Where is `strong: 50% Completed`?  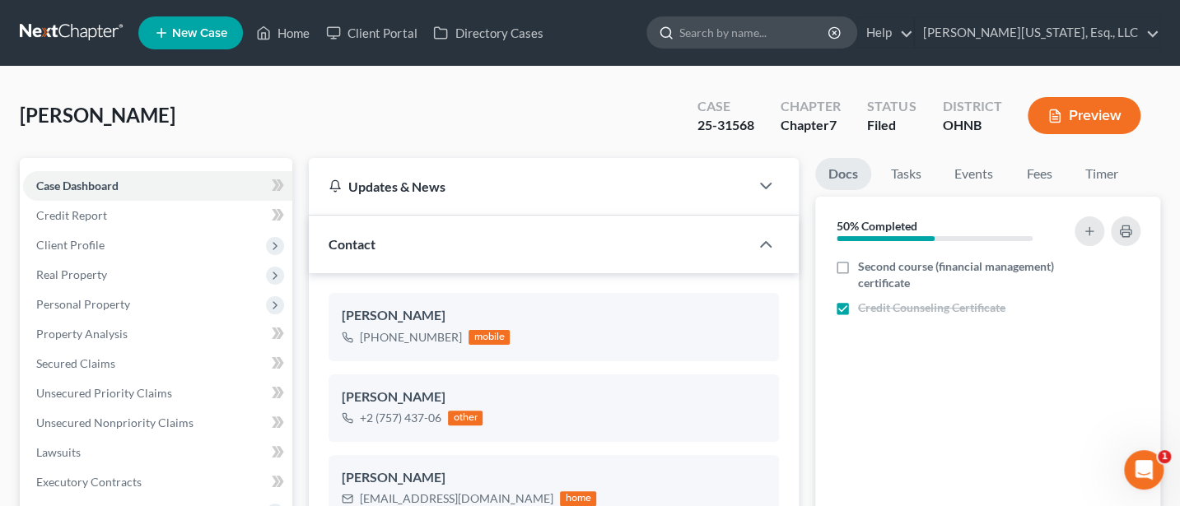 strong: 50% Completed is located at coordinates (877, 226).